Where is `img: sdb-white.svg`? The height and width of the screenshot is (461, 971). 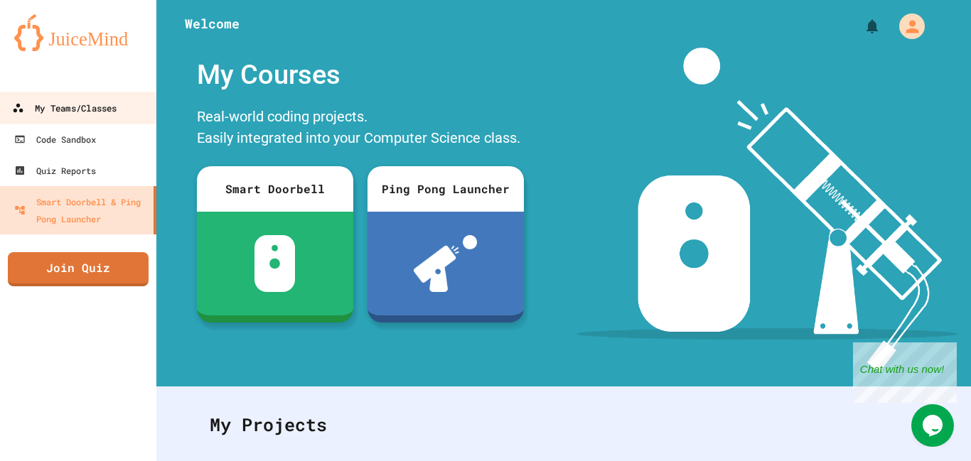 img: sdb-white.svg is located at coordinates (274, 264).